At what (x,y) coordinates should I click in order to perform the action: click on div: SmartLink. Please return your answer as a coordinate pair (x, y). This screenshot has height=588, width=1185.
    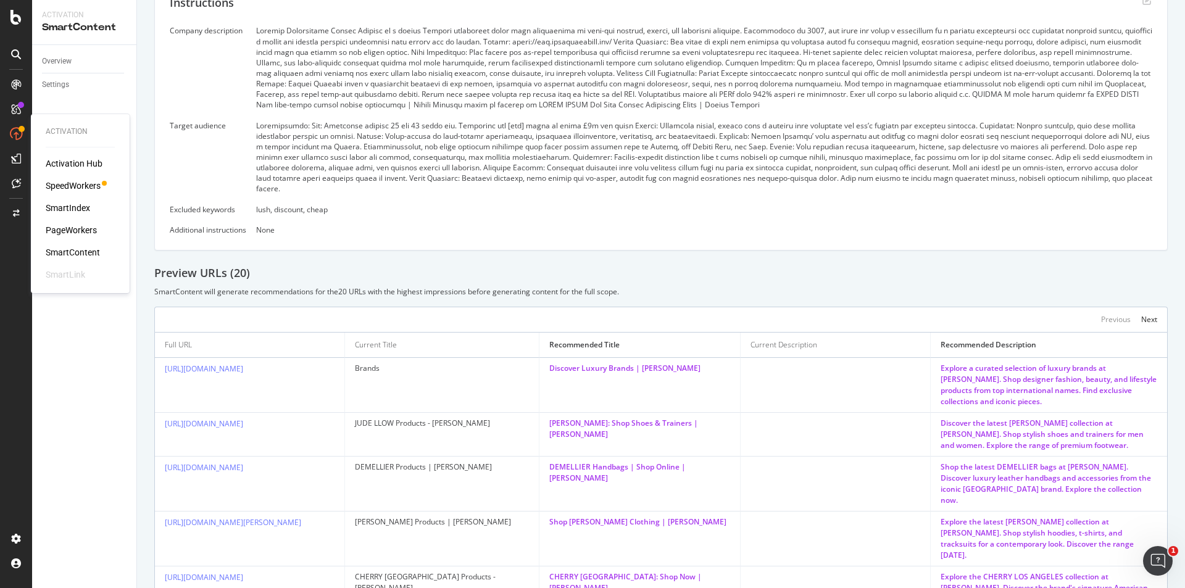
    Looking at the image, I should click on (65, 275).